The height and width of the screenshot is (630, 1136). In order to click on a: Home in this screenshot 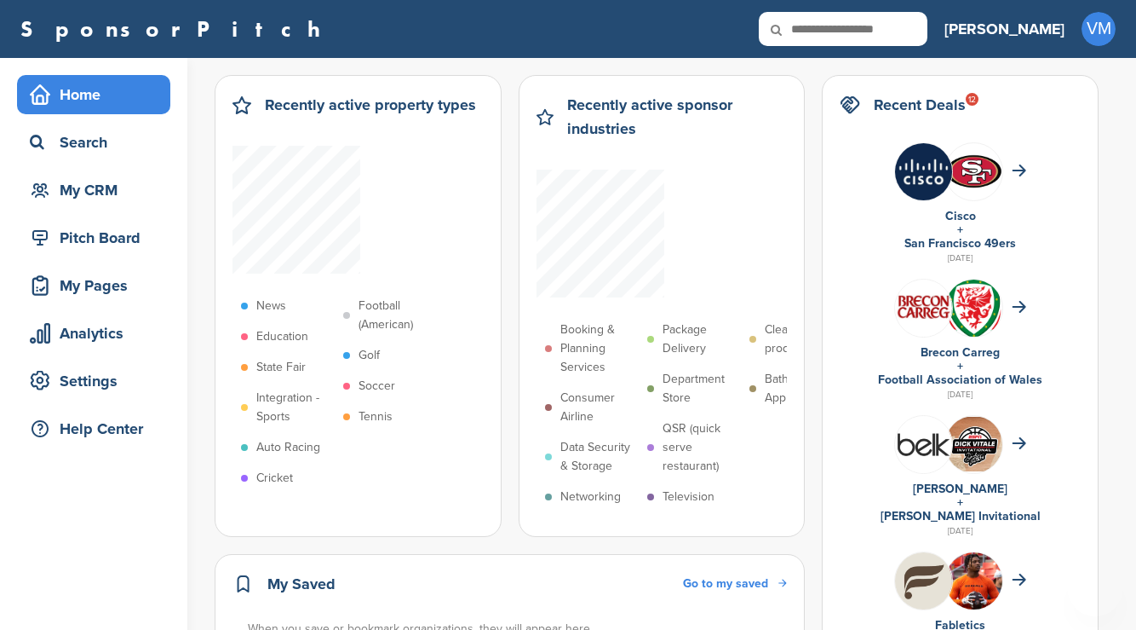, I will do `click(94, 95)`.